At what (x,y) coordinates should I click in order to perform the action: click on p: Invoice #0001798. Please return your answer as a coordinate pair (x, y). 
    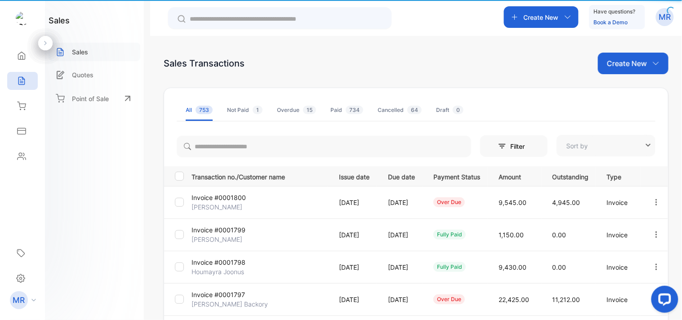
    Looking at the image, I should click on (218, 262).